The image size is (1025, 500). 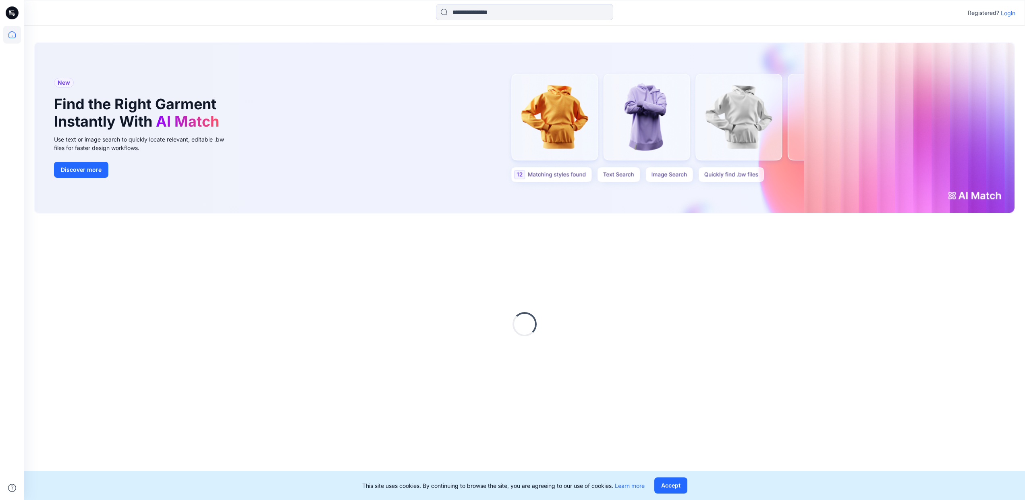 I want to click on p: Login, so click(x=1008, y=13).